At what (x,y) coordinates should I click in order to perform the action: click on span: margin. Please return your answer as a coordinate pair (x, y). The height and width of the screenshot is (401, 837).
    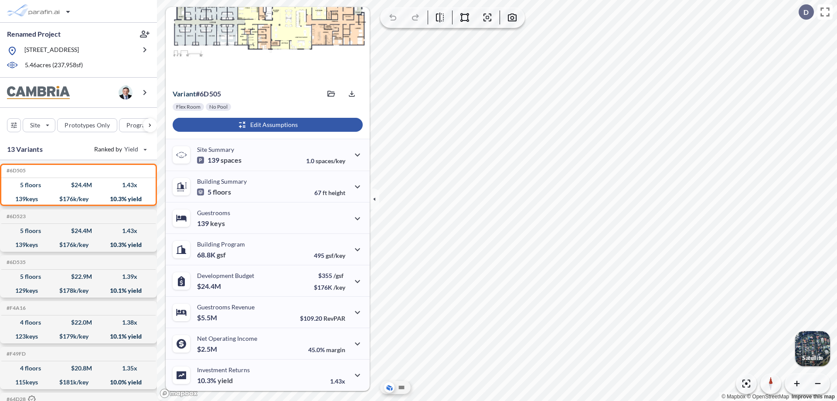
    Looking at the image, I should click on (336, 349).